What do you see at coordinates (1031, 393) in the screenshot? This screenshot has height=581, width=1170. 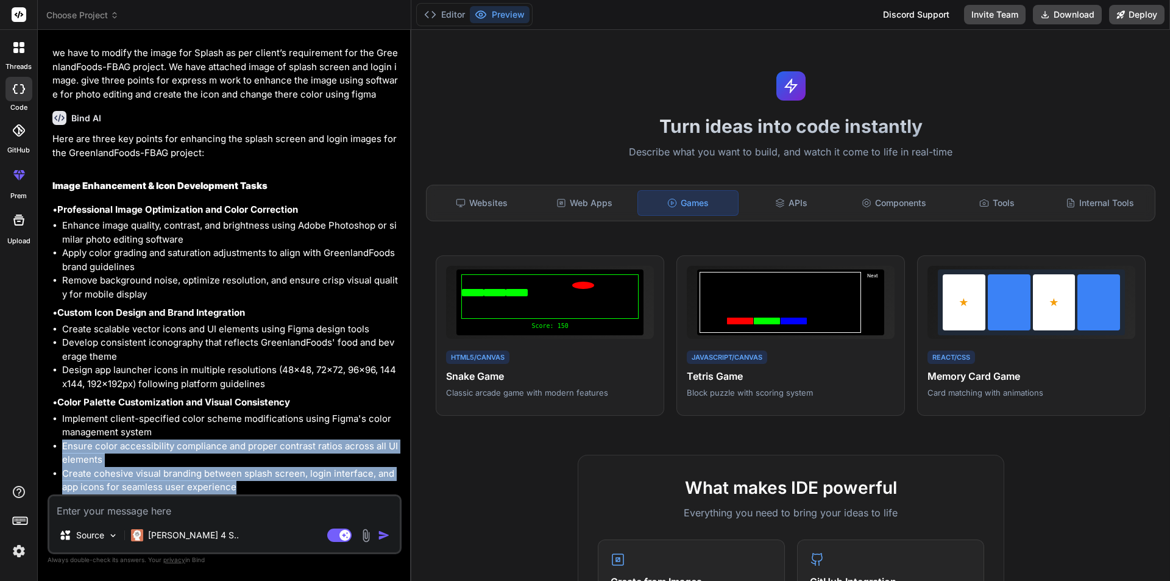 I see `p: Card matching with animations` at bounding box center [1031, 393].